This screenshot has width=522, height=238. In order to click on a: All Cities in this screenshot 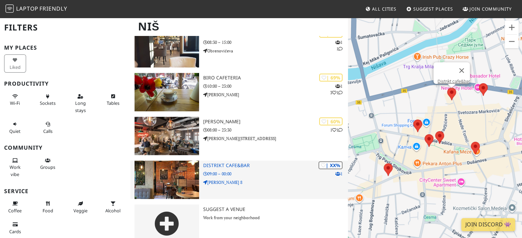, I will do `click(380, 9)`.